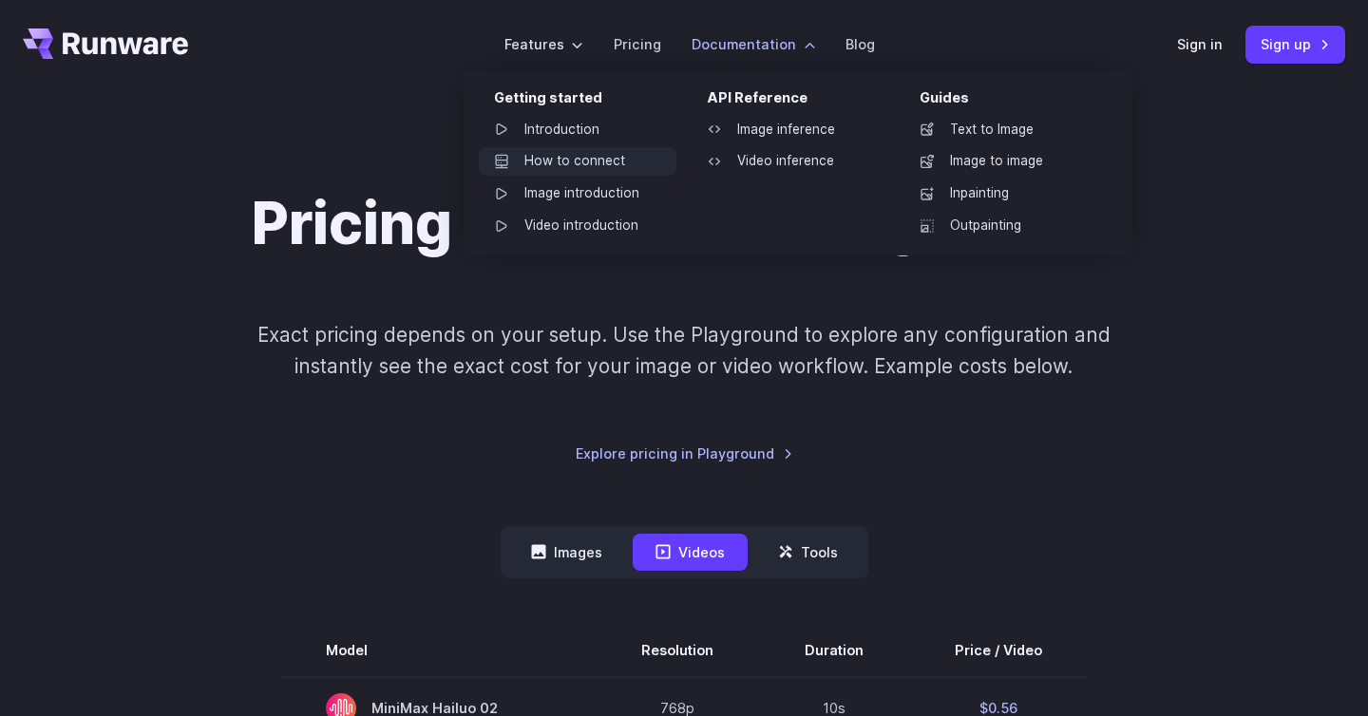 This screenshot has width=1368, height=716. I want to click on label: Documentation, so click(753, 44).